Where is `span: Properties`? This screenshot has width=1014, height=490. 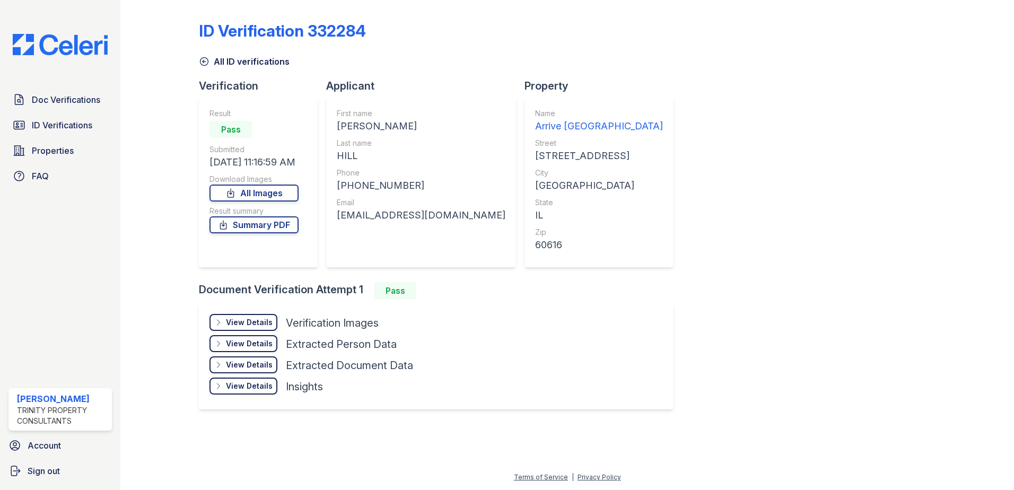
span: Properties is located at coordinates (52, 151).